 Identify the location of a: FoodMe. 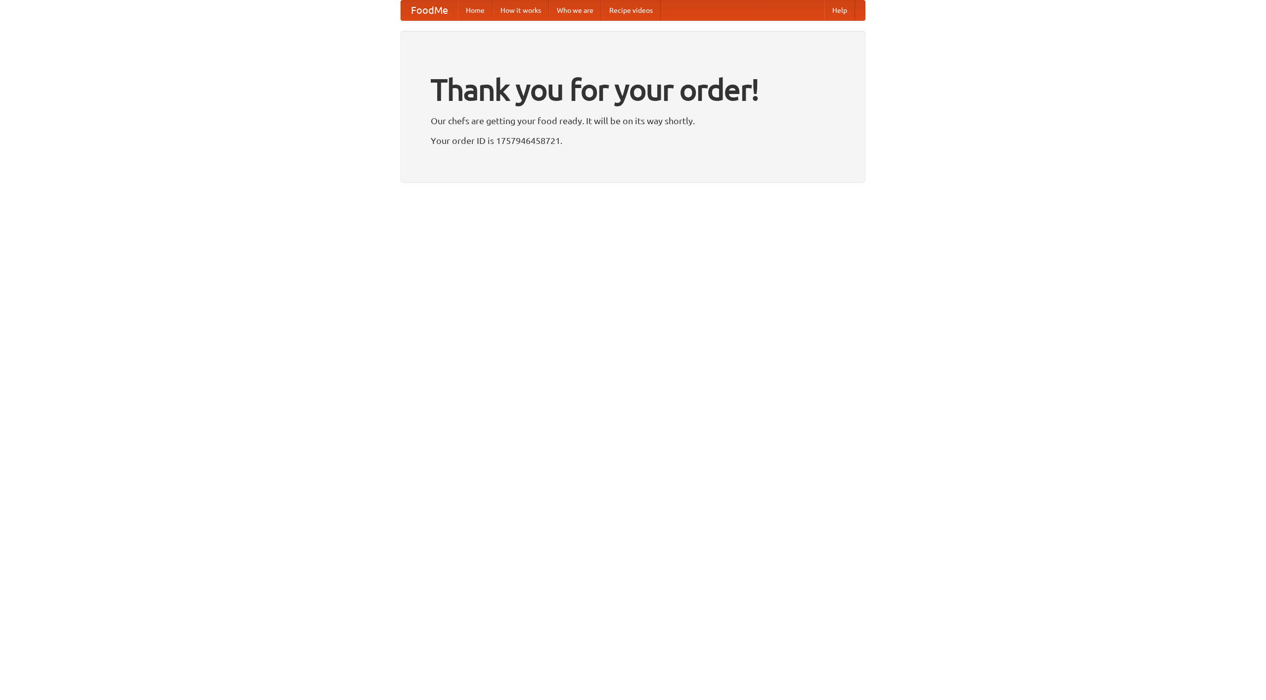
(429, 10).